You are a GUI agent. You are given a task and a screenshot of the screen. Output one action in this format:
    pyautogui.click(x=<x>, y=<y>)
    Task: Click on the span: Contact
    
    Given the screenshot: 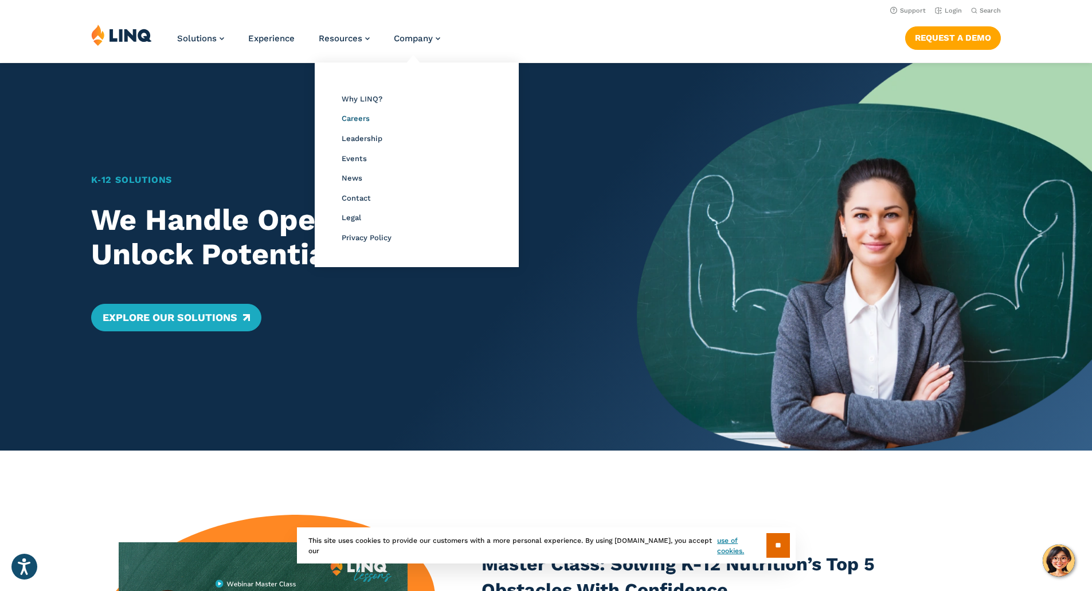 What is the action you would take?
    pyautogui.click(x=356, y=198)
    